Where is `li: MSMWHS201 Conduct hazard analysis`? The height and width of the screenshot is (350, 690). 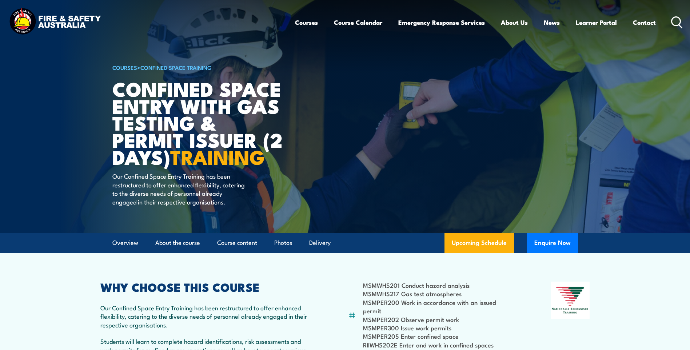
li: MSMWHS201 Conduct hazard analysis is located at coordinates (439, 285).